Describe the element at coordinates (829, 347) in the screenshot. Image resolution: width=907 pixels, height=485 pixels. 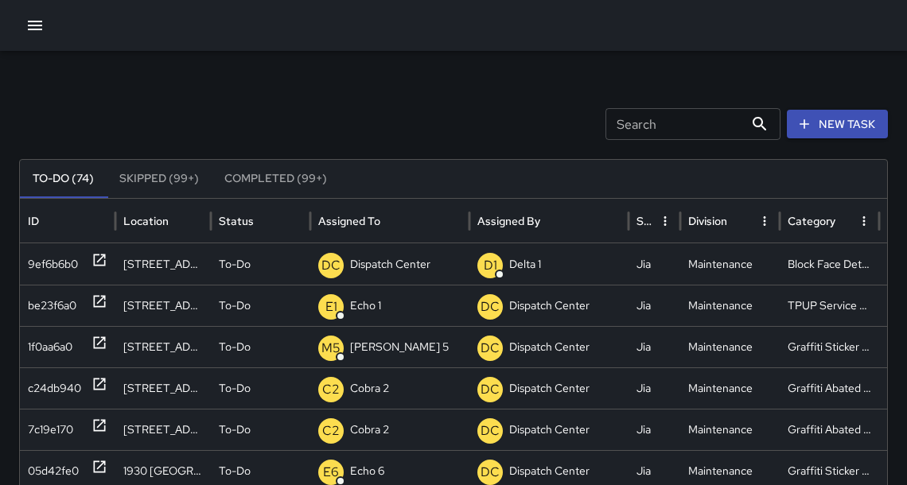
I see `div: Graffiti Sticker Abated Small` at that location.